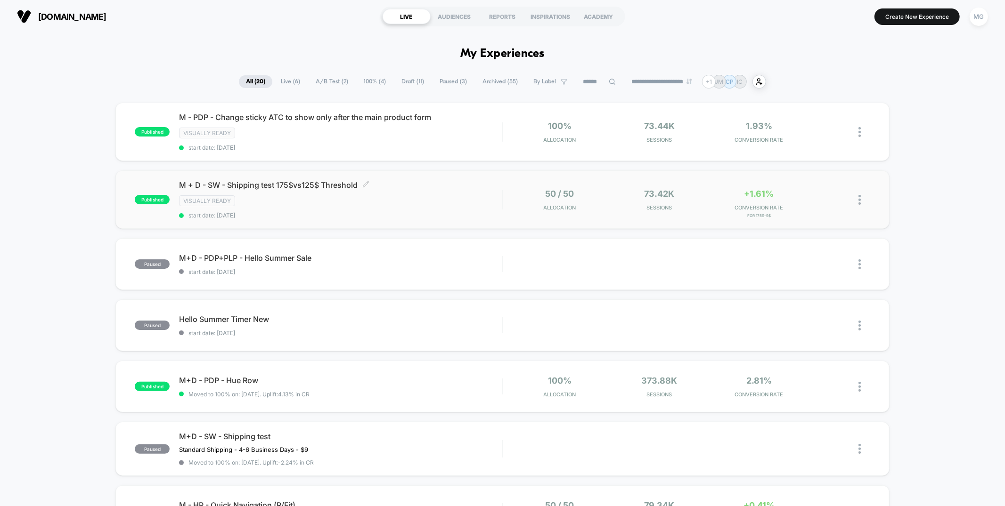  What do you see at coordinates (503, 16) in the screenshot?
I see `div: REPORTS` at bounding box center [503, 16].